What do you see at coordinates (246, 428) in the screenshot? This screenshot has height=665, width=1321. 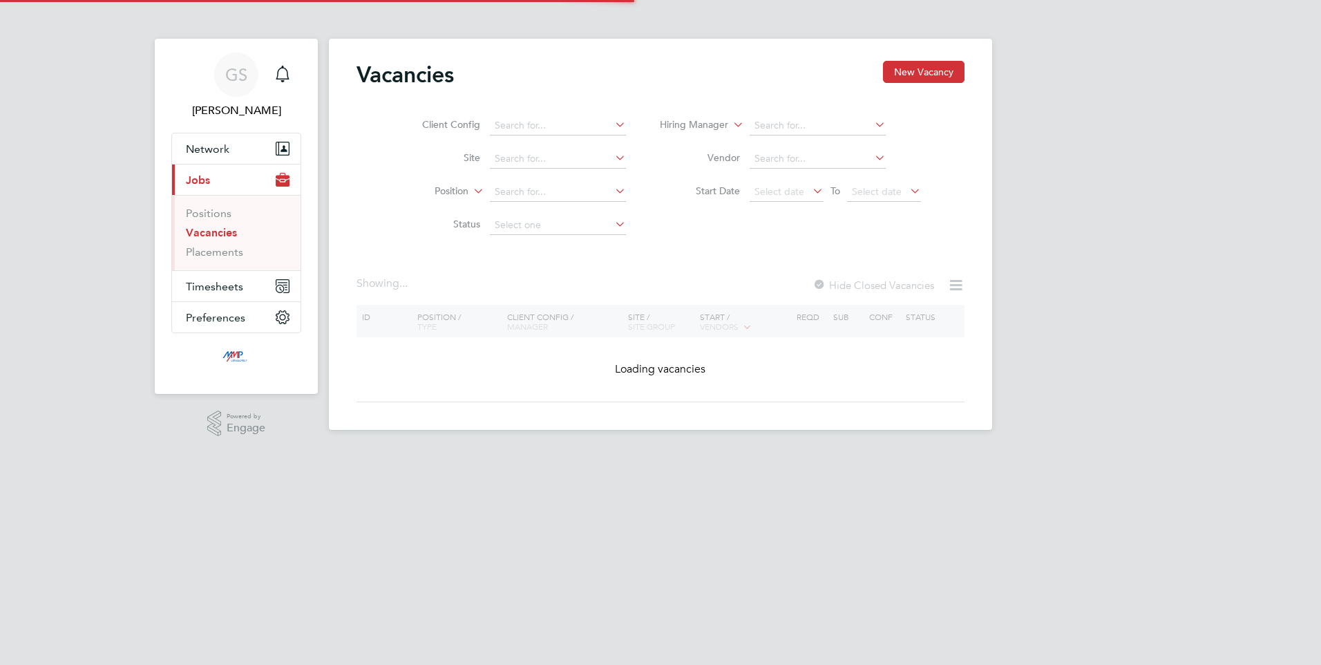 I see `span: Engage` at bounding box center [246, 428].